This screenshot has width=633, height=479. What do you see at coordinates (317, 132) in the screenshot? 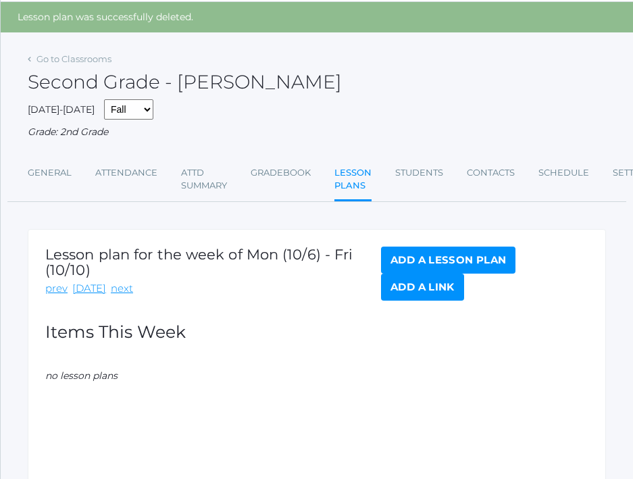
I see `div: Grade: 2nd Grade` at bounding box center [317, 132].